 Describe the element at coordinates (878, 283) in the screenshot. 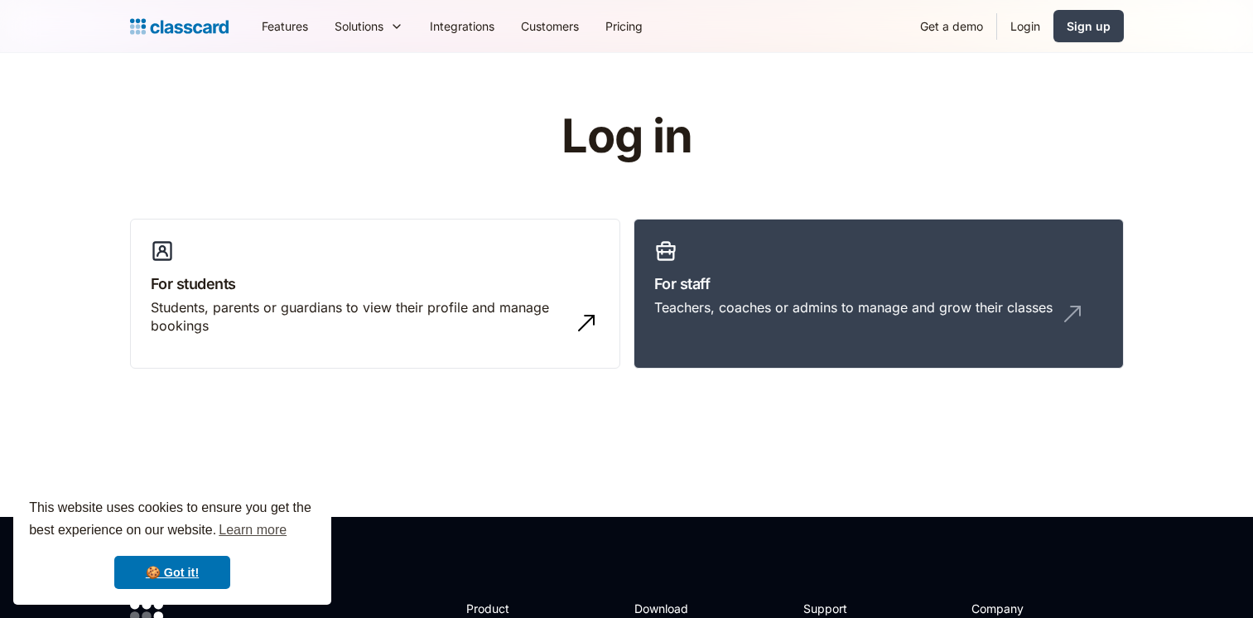

I see `h3: For staff` at that location.